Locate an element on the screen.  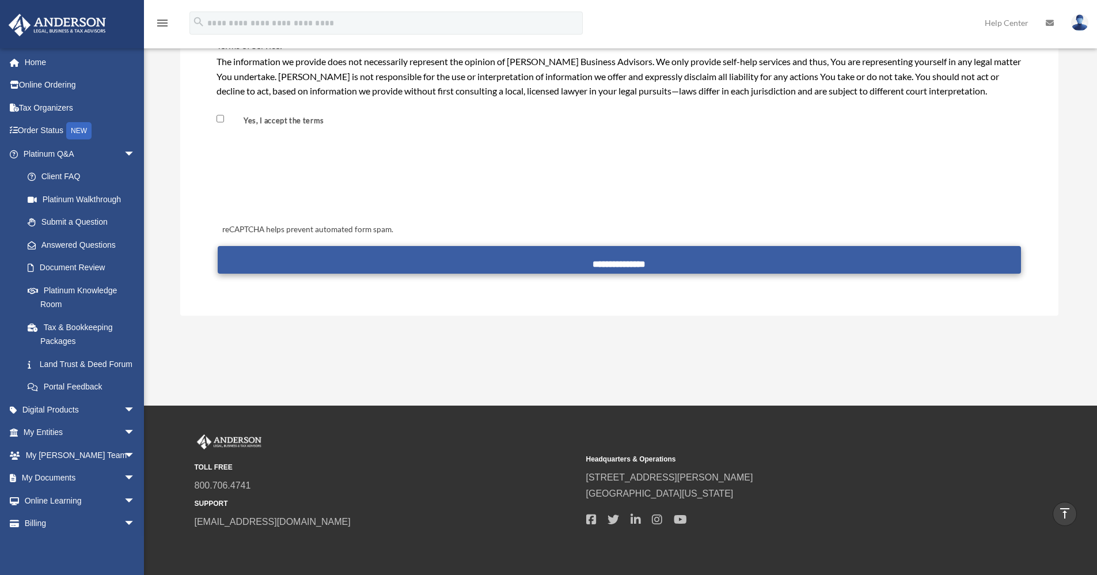
div: NEW is located at coordinates (79, 131).